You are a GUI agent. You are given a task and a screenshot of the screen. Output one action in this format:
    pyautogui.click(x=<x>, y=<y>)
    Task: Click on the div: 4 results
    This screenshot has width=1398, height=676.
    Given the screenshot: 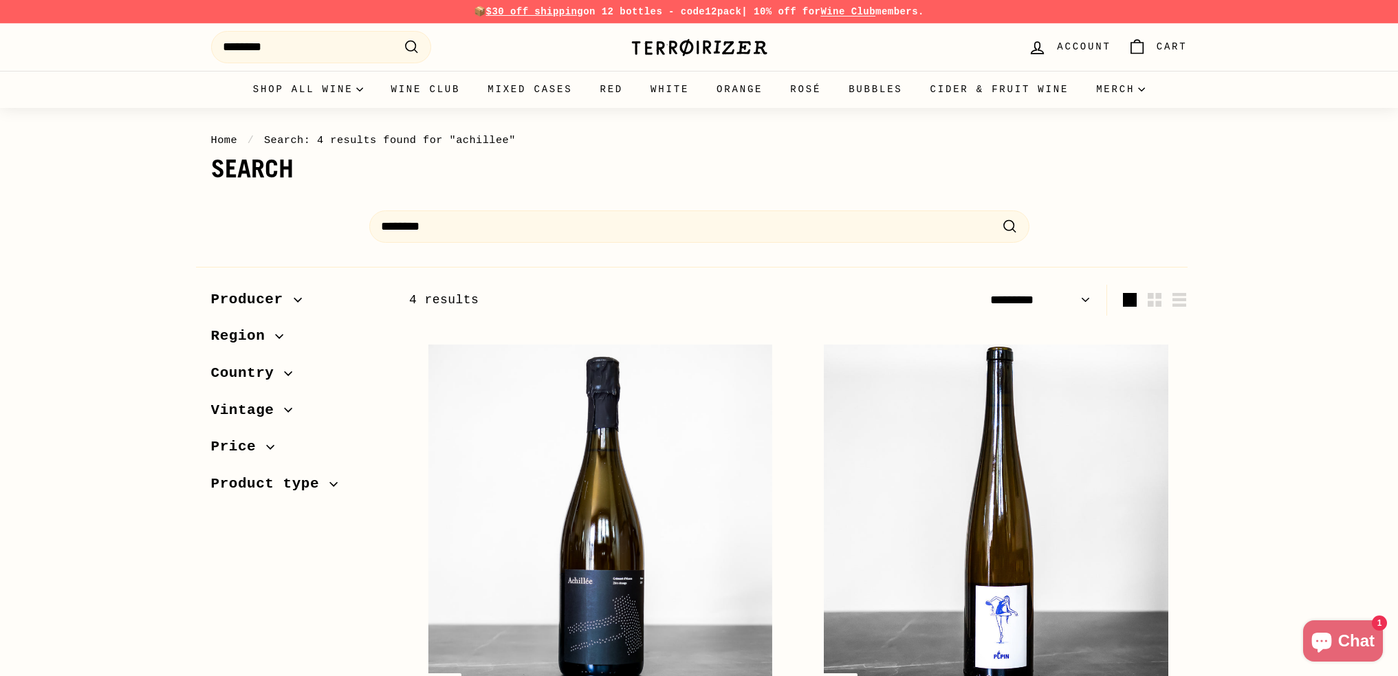 What is the action you would take?
    pyautogui.click(x=604, y=300)
    